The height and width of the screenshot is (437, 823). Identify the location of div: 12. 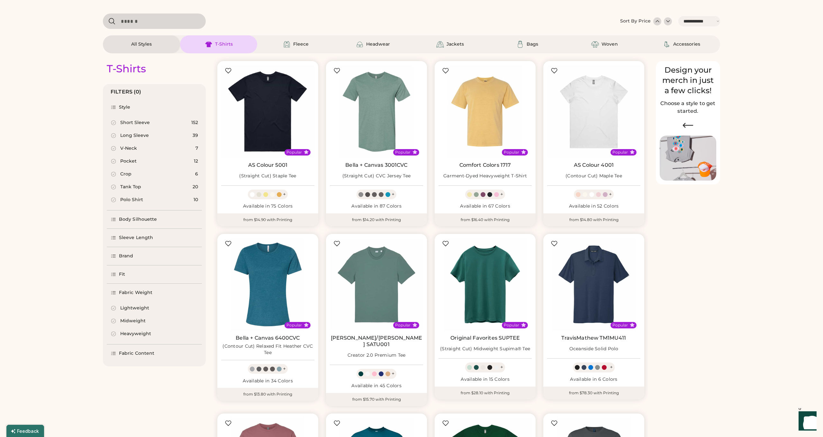
(196, 161).